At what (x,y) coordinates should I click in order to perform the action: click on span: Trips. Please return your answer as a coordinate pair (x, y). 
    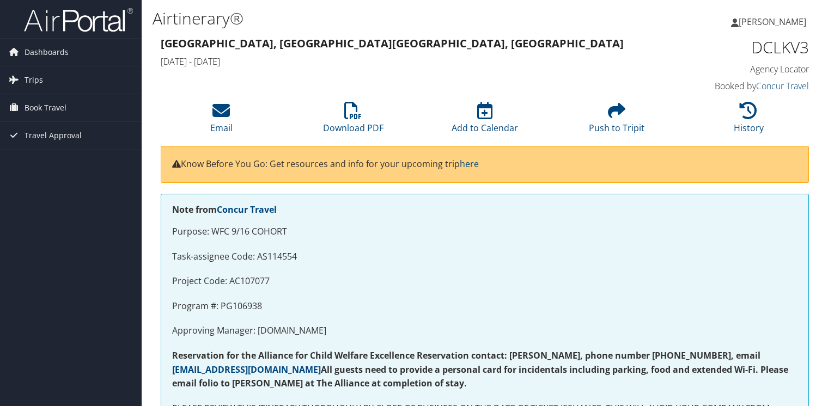
    Looking at the image, I should click on (34, 80).